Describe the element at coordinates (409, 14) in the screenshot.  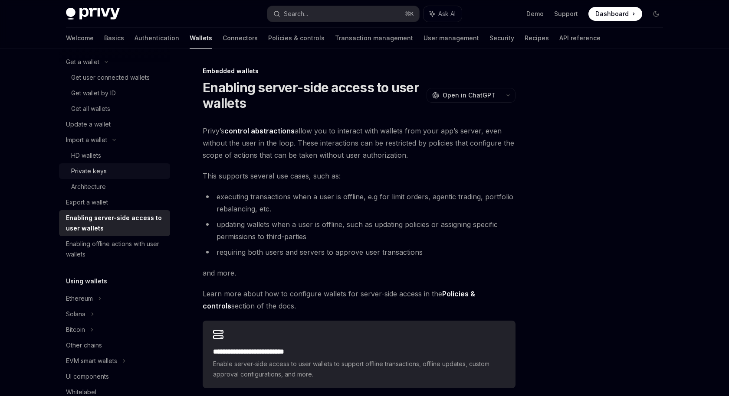
I see `span: ⌘ K` at that location.